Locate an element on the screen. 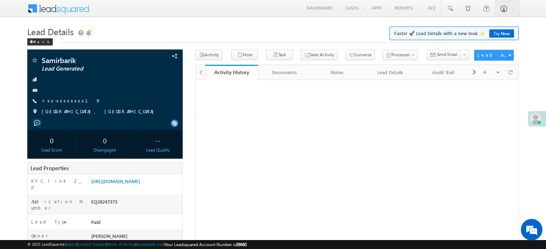 The height and width of the screenshot is (249, 546). span: Samirbarik is located at coordinates (90, 60).